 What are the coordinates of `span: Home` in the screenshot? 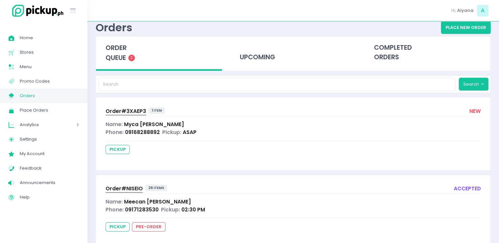 It's located at (49, 38).